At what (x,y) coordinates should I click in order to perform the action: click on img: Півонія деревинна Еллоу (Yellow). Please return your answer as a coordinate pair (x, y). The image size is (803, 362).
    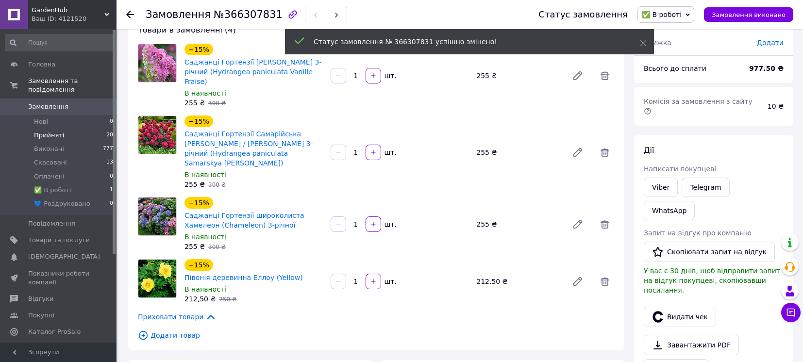
    Looking at the image, I should click on (157, 279).